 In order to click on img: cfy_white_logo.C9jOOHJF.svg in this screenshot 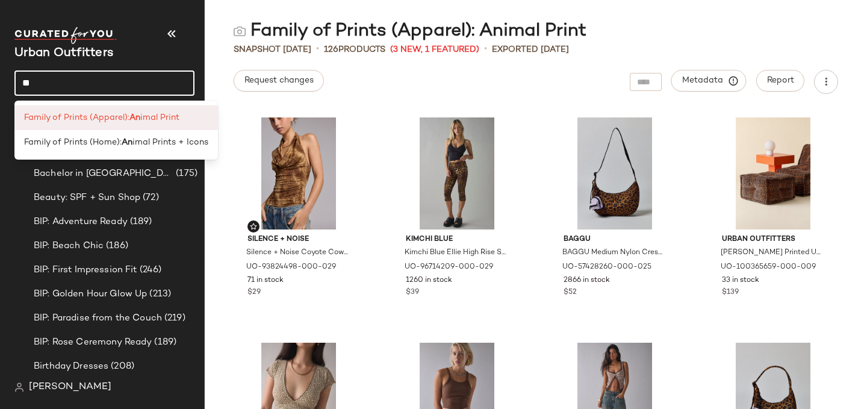, I will do `click(66, 36)`.